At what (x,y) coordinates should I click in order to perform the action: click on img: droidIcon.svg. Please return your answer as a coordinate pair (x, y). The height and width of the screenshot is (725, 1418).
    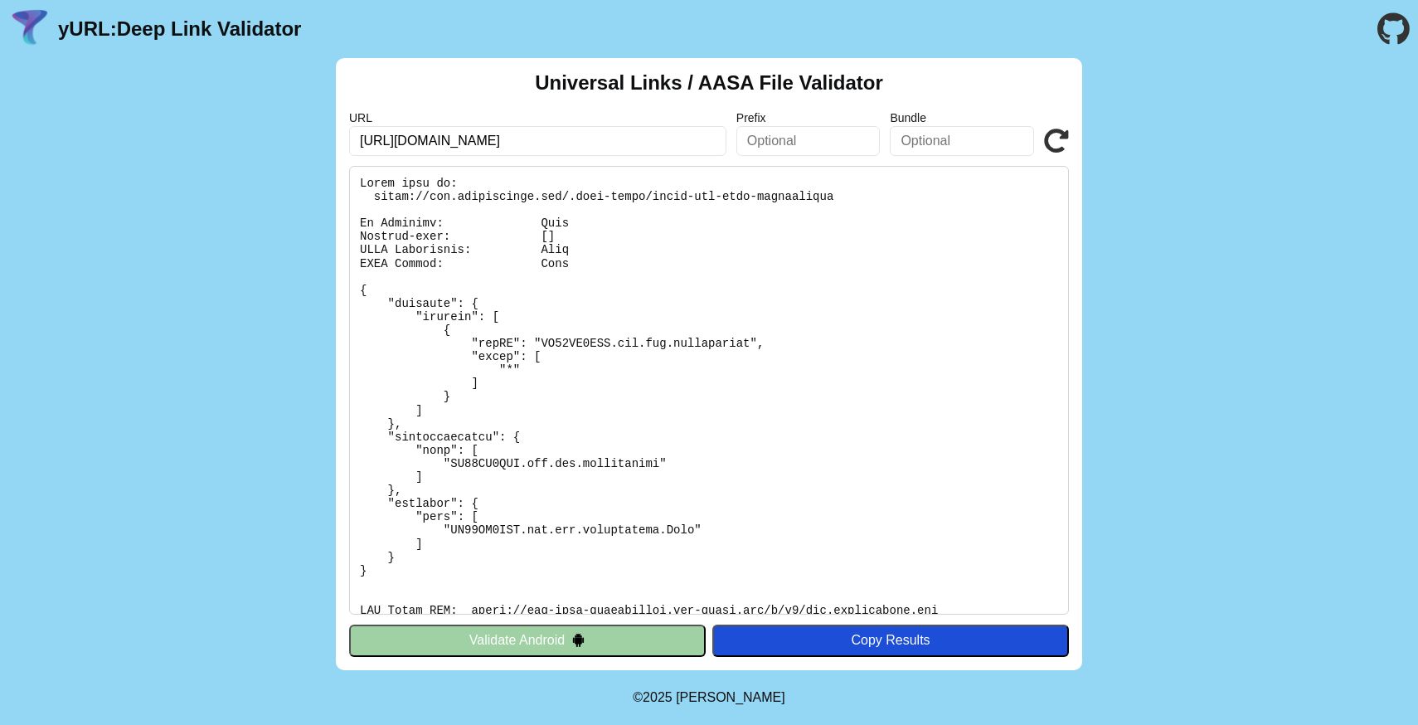
    Looking at the image, I should click on (578, 639).